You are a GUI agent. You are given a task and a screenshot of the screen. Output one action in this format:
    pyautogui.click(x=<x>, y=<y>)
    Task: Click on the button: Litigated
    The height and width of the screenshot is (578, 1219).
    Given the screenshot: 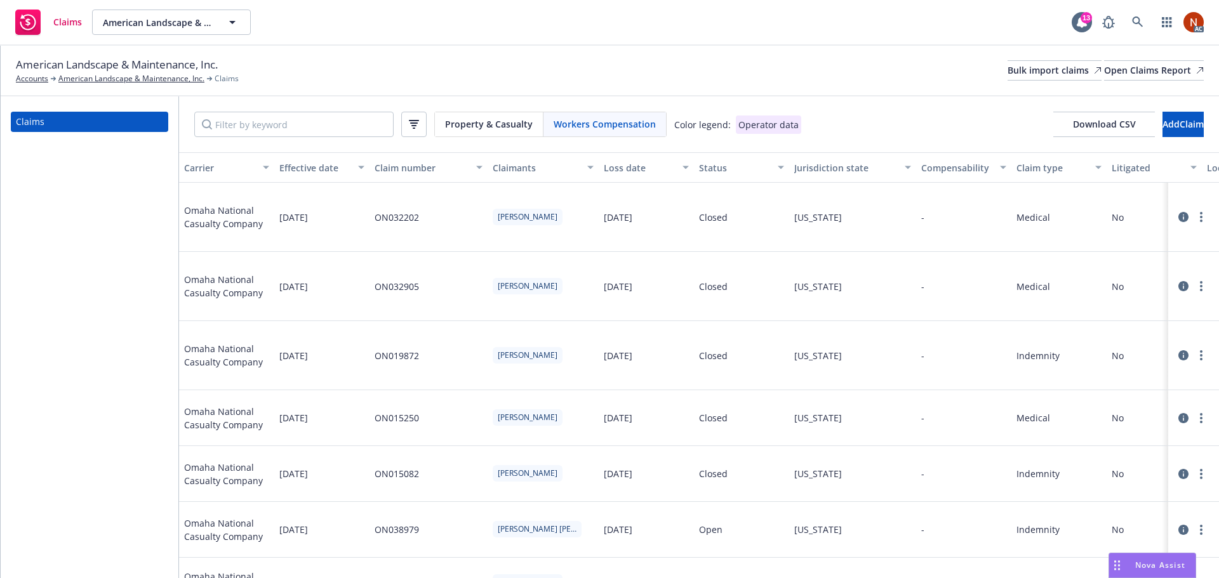 What is the action you would take?
    pyautogui.click(x=1154, y=168)
    